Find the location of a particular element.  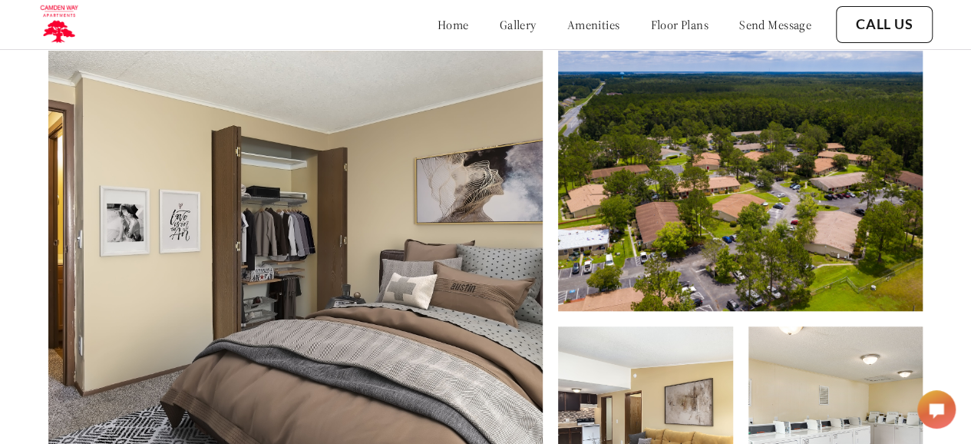

a: amenities is located at coordinates (593, 25).